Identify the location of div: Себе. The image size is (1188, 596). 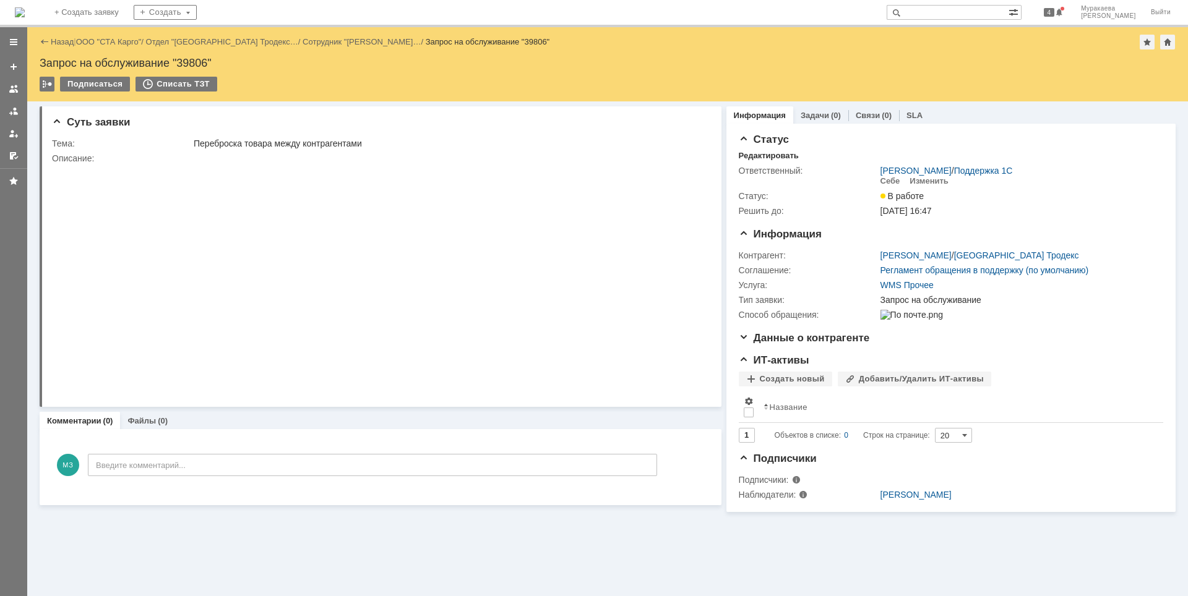
(890, 181).